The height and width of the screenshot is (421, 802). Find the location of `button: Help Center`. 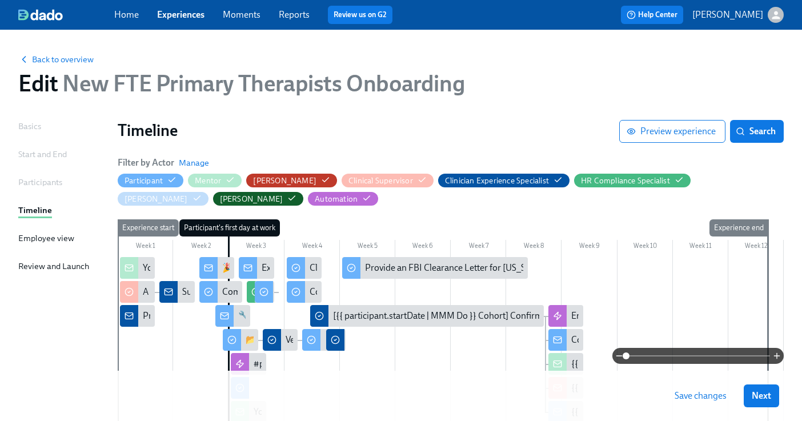

button: Help Center is located at coordinates (652, 15).